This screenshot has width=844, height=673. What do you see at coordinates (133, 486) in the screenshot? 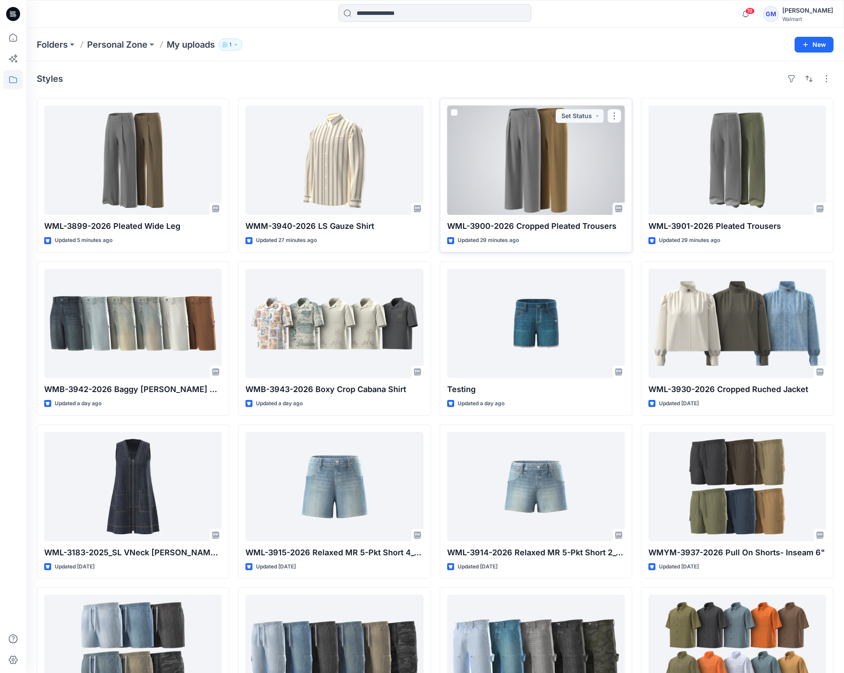
I see `a: WML-3183-2025_SL VNeck ALine Mini Dress` at bounding box center [133, 486].